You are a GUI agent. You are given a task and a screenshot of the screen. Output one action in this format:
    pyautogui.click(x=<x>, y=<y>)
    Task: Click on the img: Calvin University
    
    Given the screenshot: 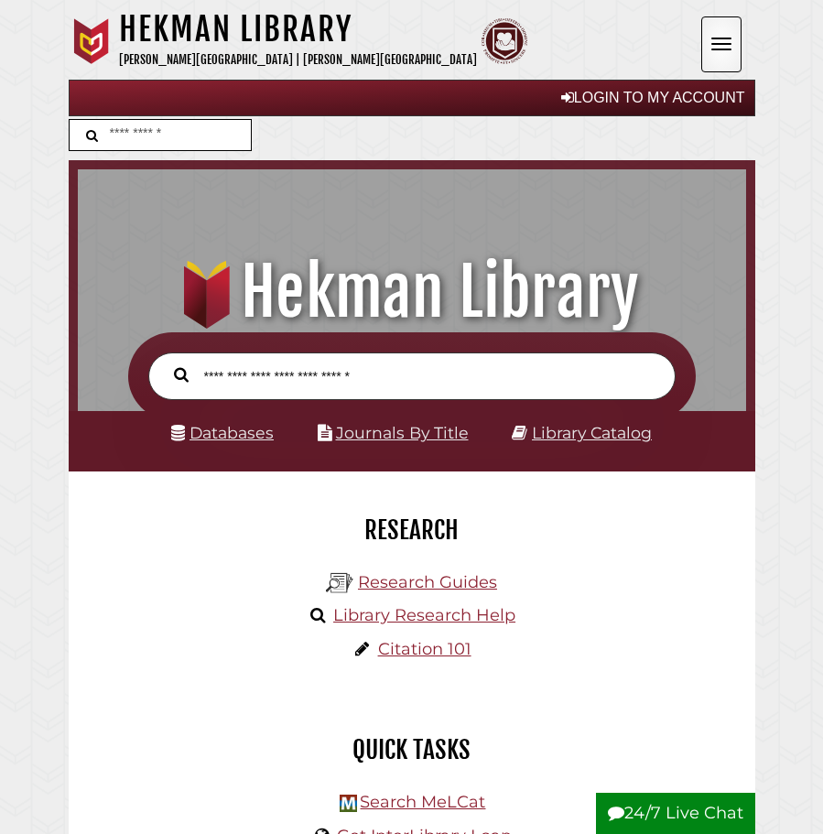 What is the action you would take?
    pyautogui.click(x=92, y=41)
    